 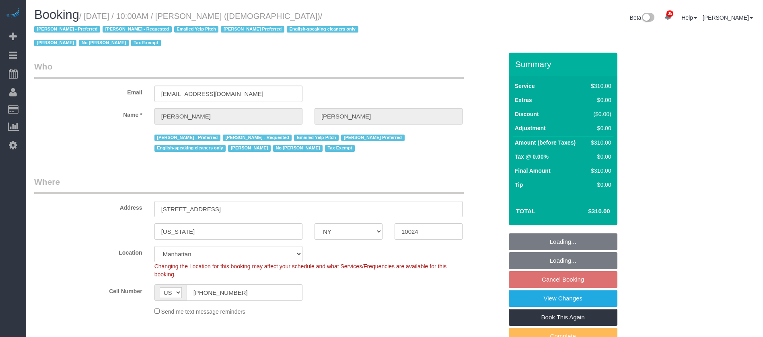 I want to click on label: Extras, so click(x=523, y=100).